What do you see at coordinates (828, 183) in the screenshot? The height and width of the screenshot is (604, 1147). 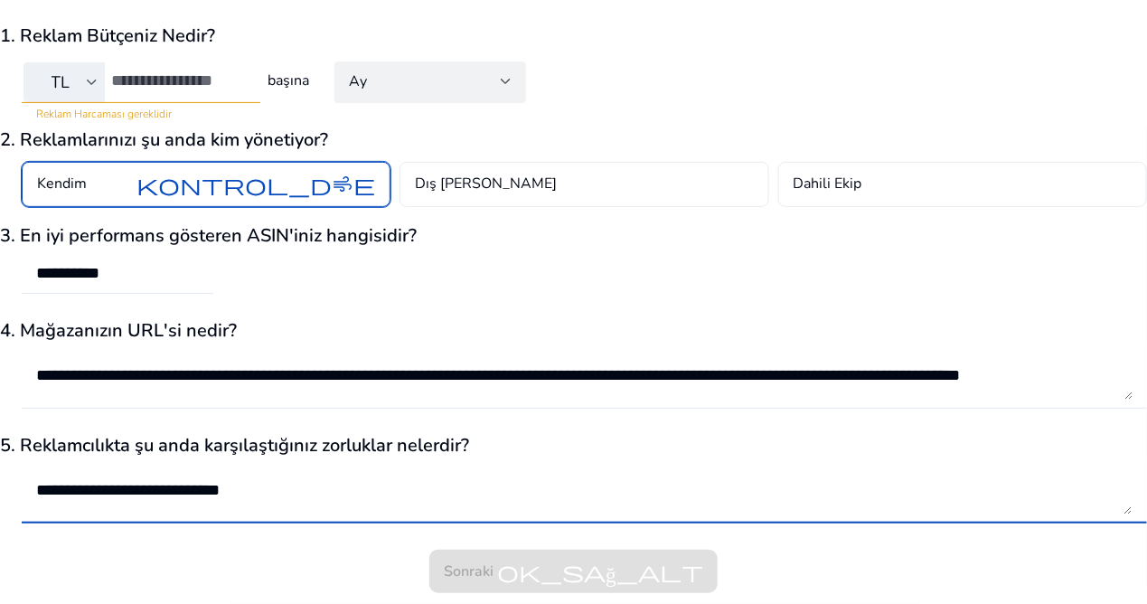 I see `font: Dahili Ekip` at bounding box center [828, 183].